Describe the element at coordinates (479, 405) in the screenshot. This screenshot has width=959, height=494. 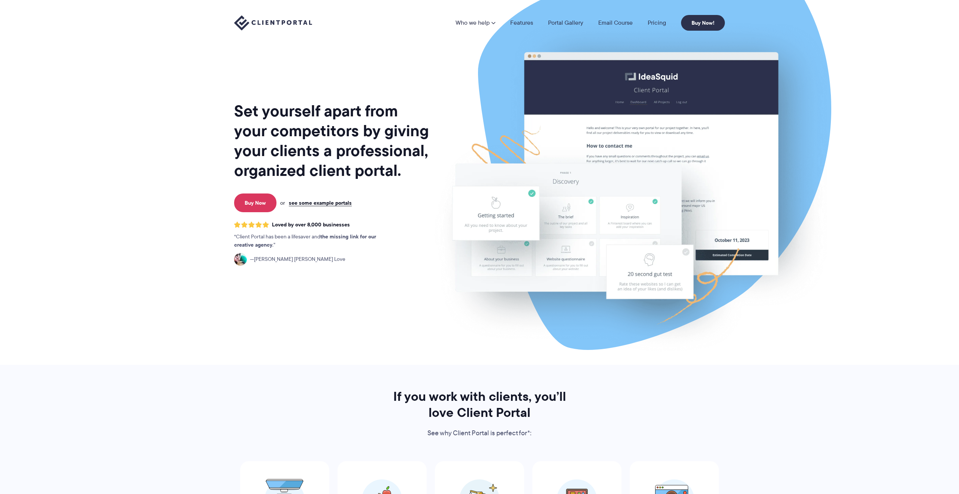
I see `h2: If you work with clients, you’ll love Client Portal` at that location.